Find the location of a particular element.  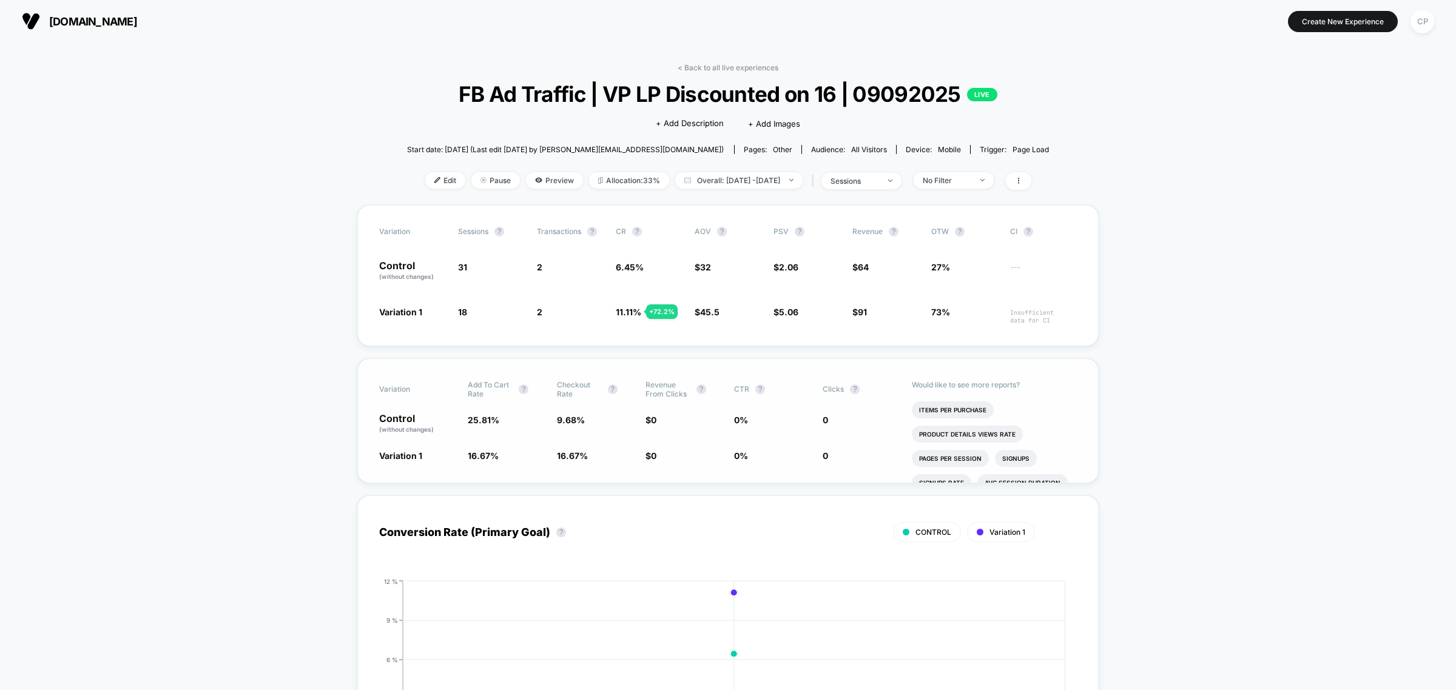

span: PSV is located at coordinates (781, 231).